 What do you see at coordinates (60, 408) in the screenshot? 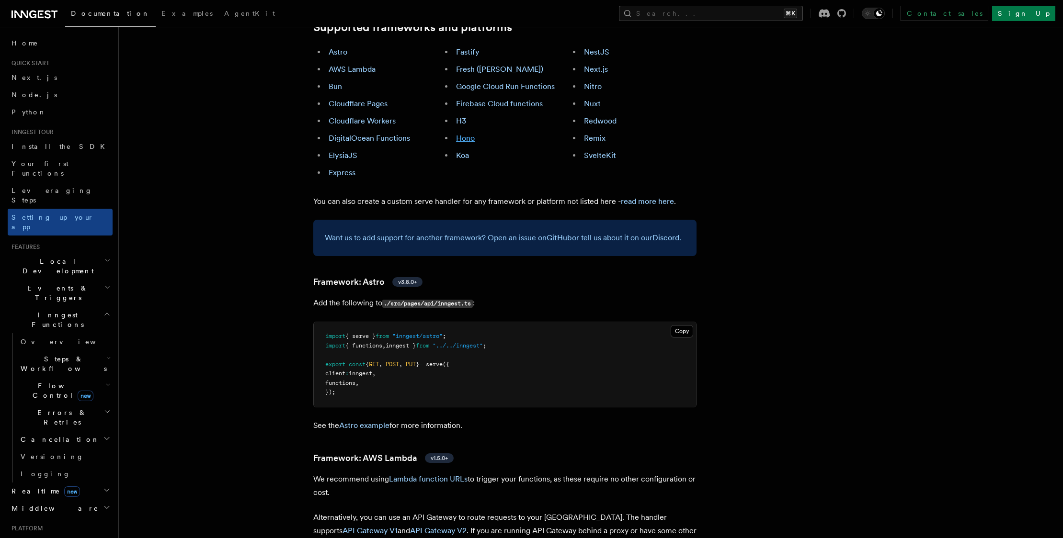
I see `div: Inngest Functions` at bounding box center [60, 408].